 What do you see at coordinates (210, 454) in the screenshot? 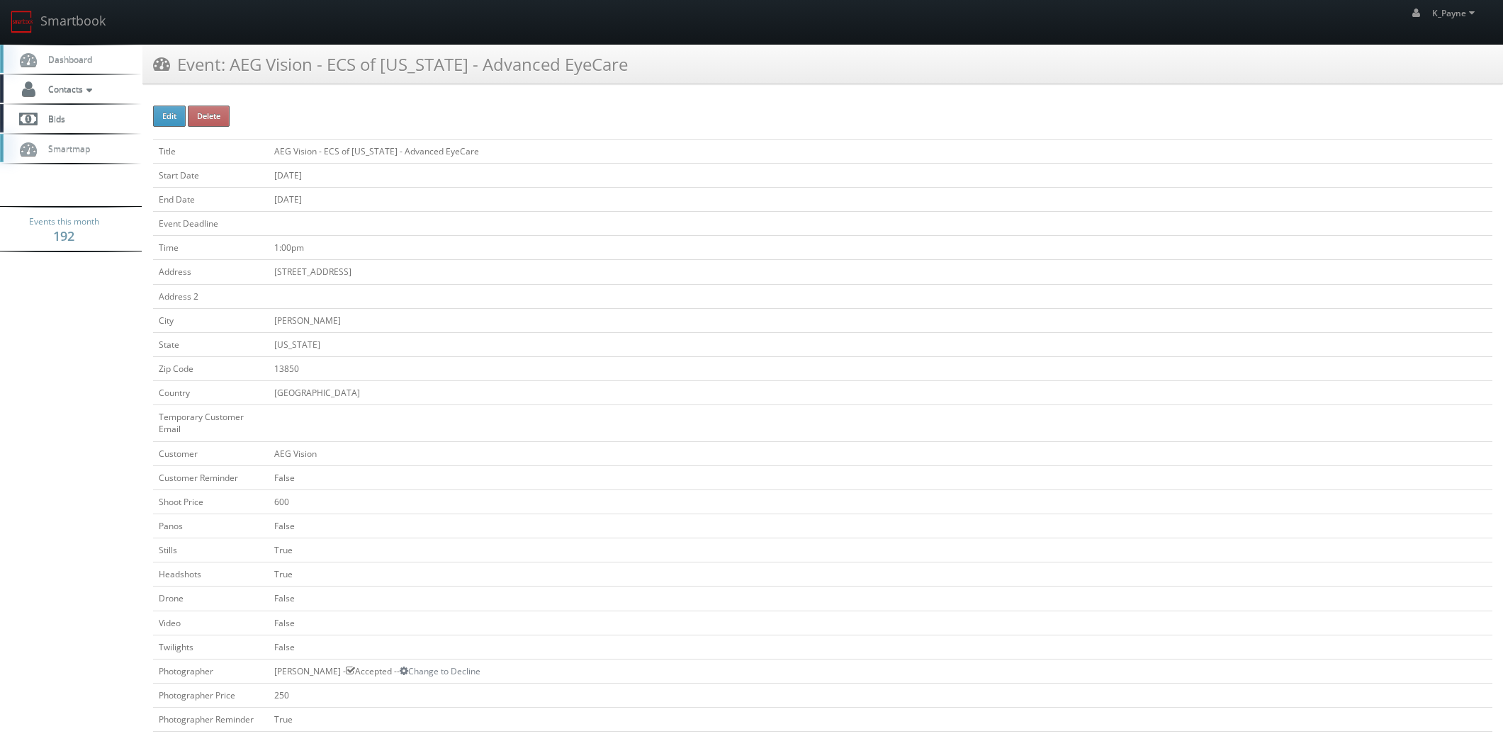
I see `td: Customer` at bounding box center [210, 454].